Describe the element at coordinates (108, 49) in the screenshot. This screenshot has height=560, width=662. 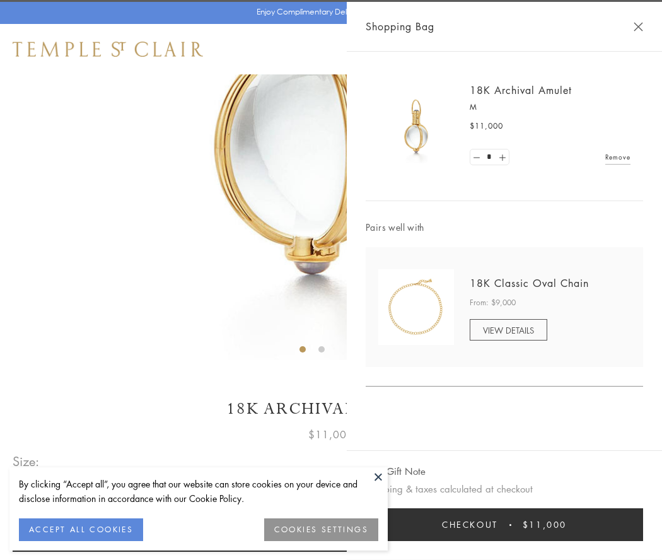
I see `img: Temple St. Clair` at that location.